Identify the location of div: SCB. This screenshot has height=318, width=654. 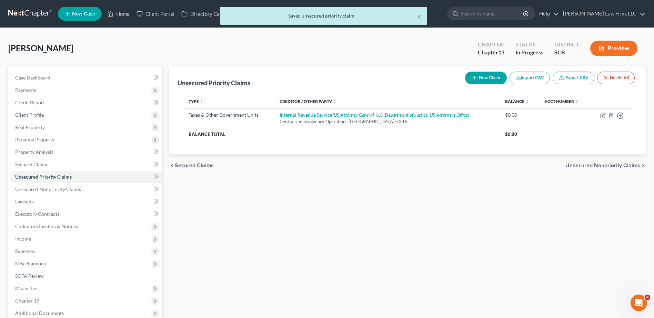
(566, 52).